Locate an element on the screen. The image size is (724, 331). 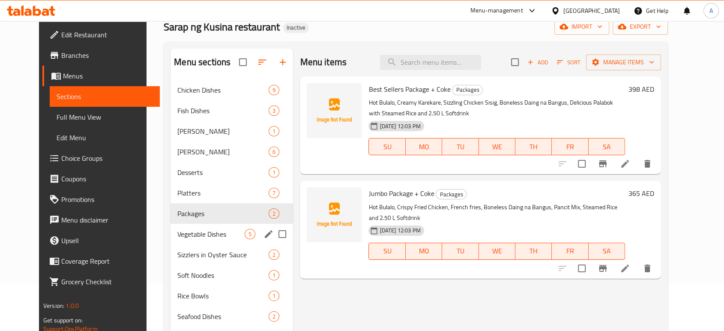
span: Vegetable Dishes is located at coordinates (211, 234).